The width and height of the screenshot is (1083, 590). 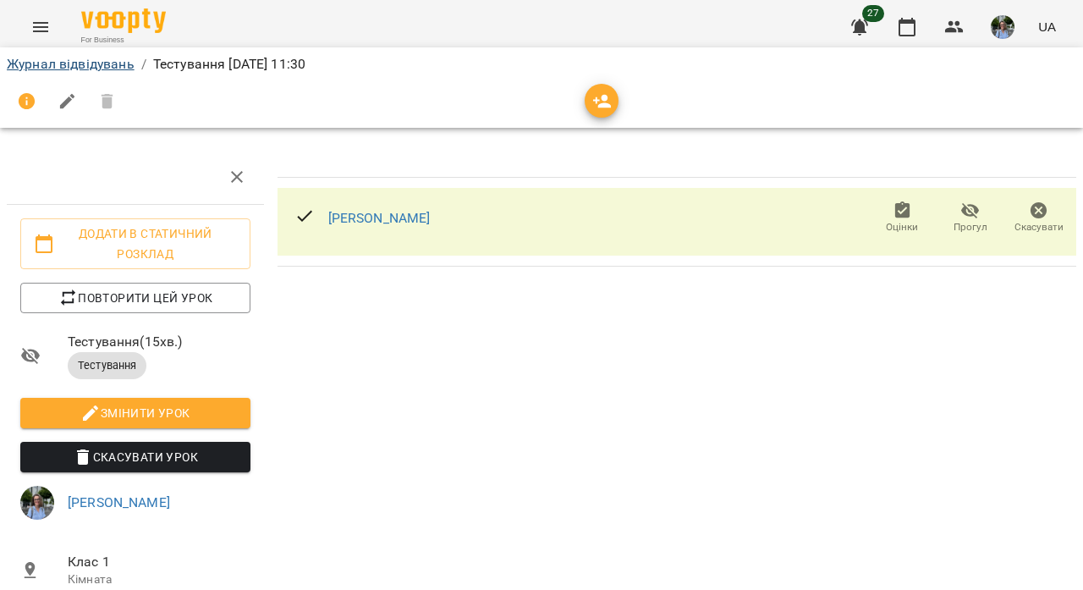 I want to click on span: Оцінки, so click(x=902, y=227).